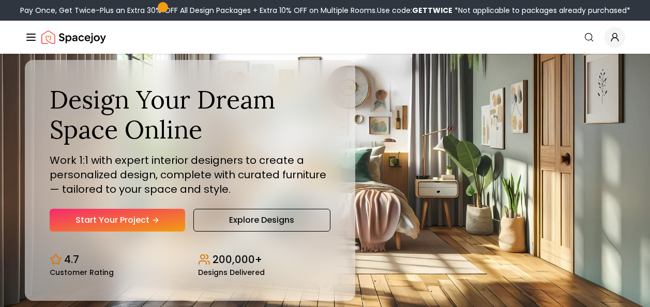 The width and height of the screenshot is (650, 307). What do you see at coordinates (237, 259) in the screenshot?
I see `p: 200,000+` at bounding box center [237, 259].